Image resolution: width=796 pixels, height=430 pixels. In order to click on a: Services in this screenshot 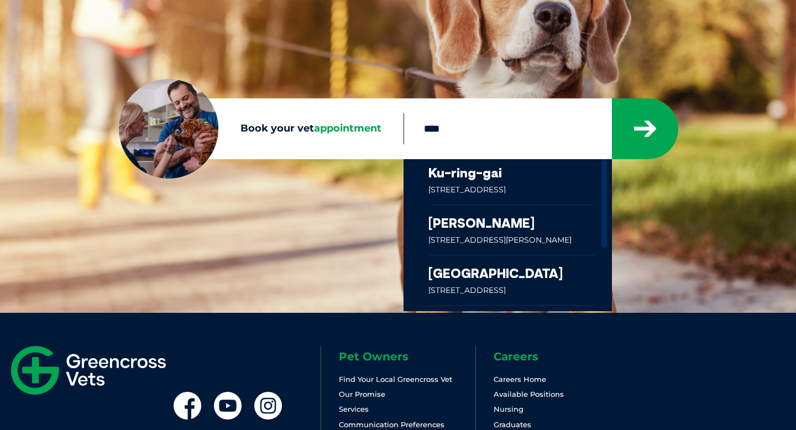, I will do `click(354, 409)`.